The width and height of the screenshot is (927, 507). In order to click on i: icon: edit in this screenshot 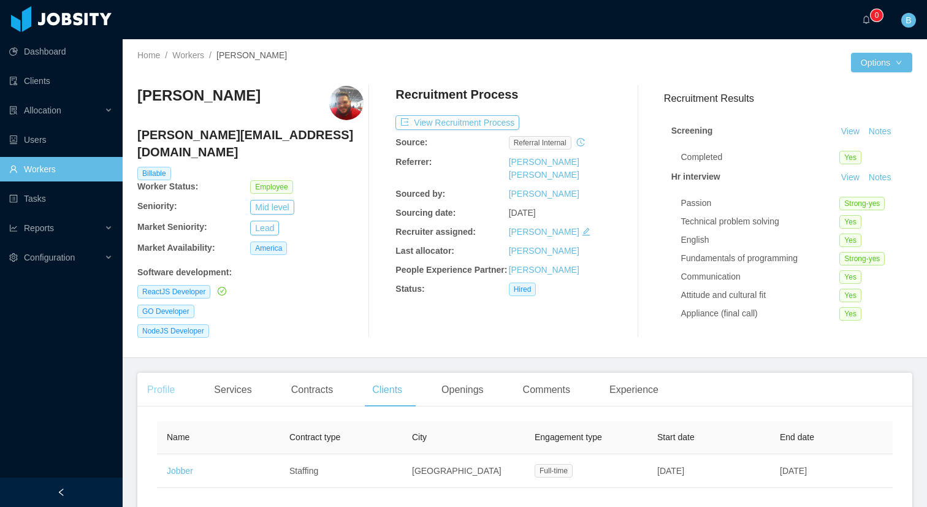, I will do `click(586, 232)`.